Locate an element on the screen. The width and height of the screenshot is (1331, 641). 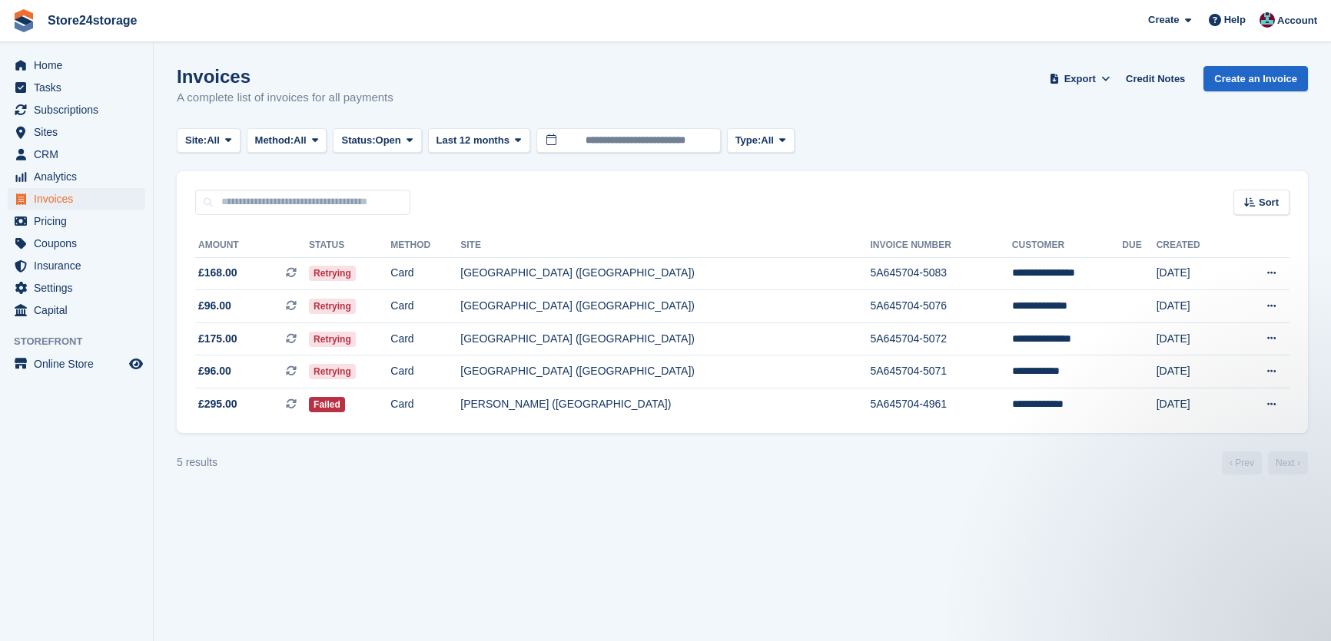
a: Next is located at coordinates (1288, 463).